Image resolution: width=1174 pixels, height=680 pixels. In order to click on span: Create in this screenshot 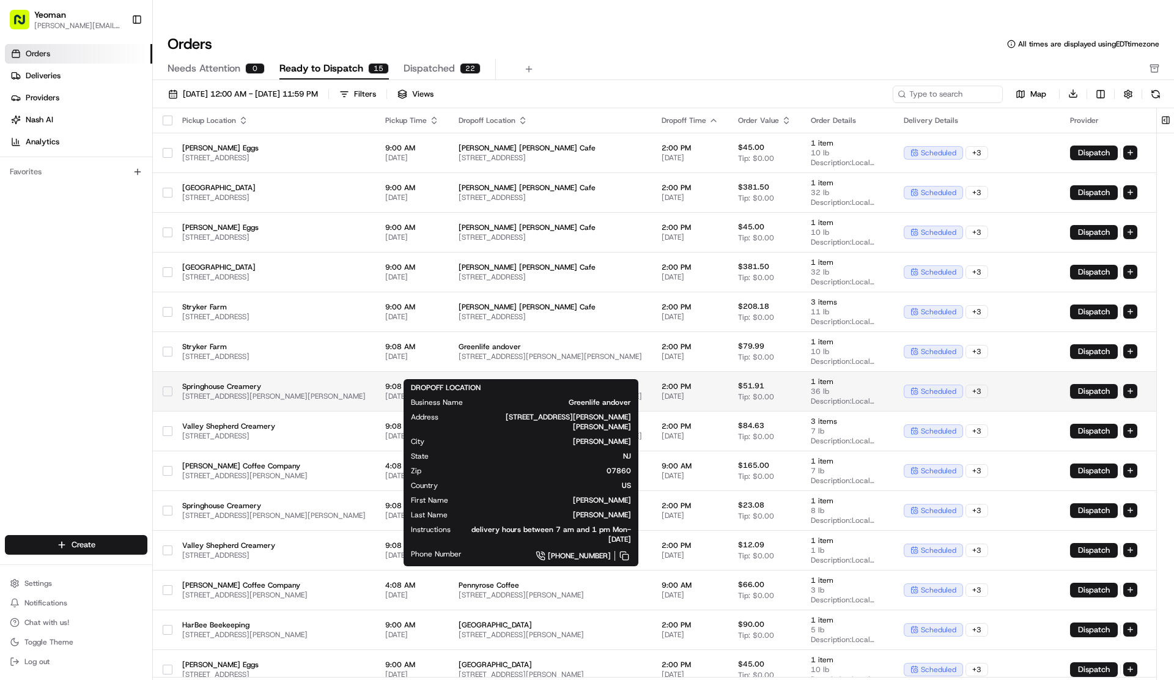, I will do `click(83, 545)`.